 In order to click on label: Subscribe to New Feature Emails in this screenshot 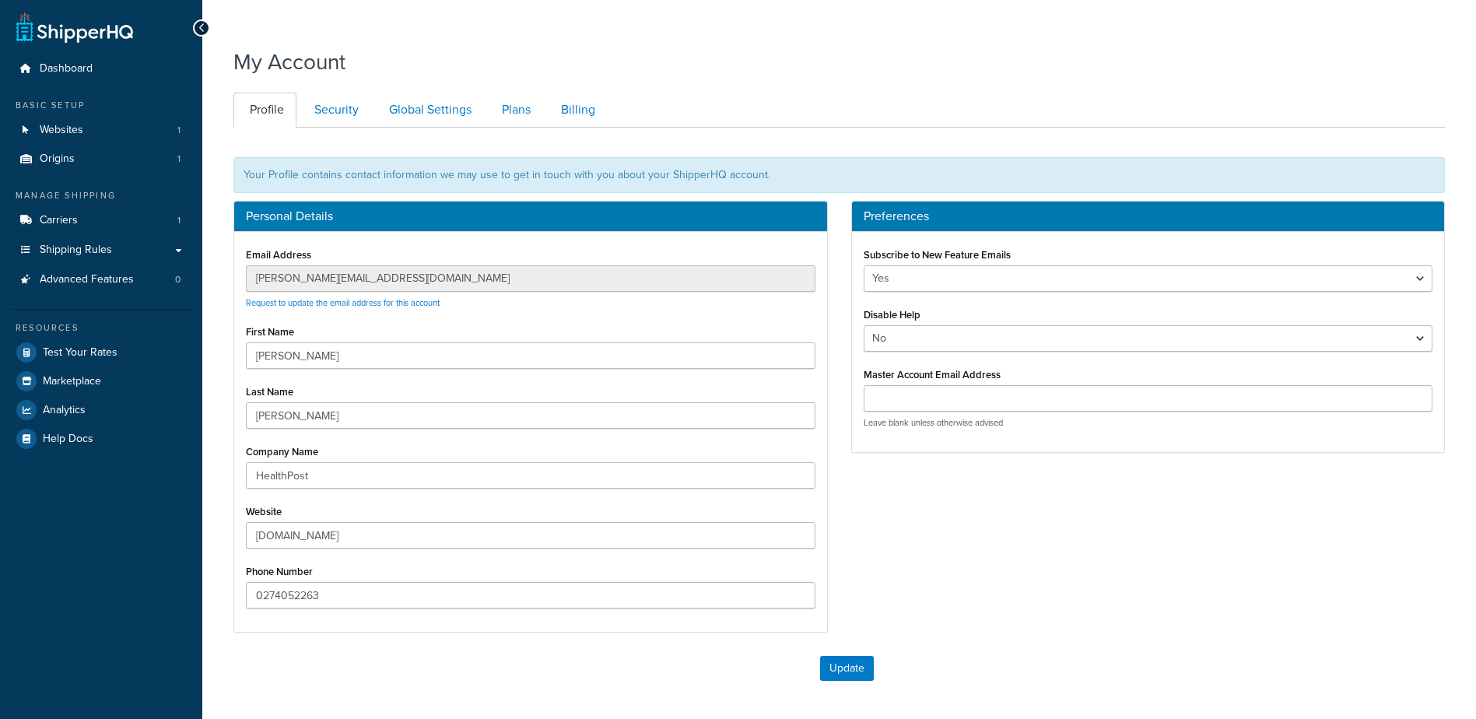, I will do `click(937, 254)`.